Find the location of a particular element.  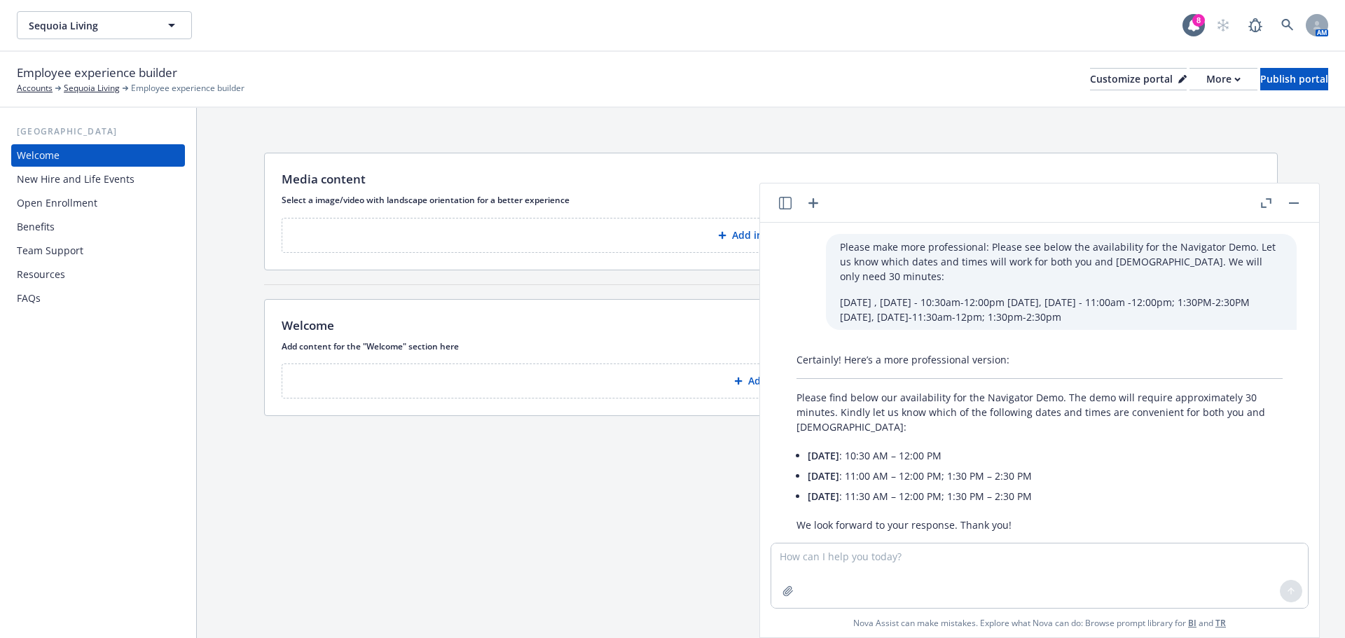

div: Customize portal is located at coordinates (1138, 79).